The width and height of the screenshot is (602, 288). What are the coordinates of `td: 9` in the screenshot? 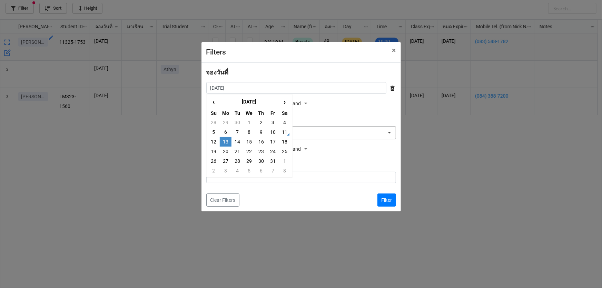 It's located at (261, 132).